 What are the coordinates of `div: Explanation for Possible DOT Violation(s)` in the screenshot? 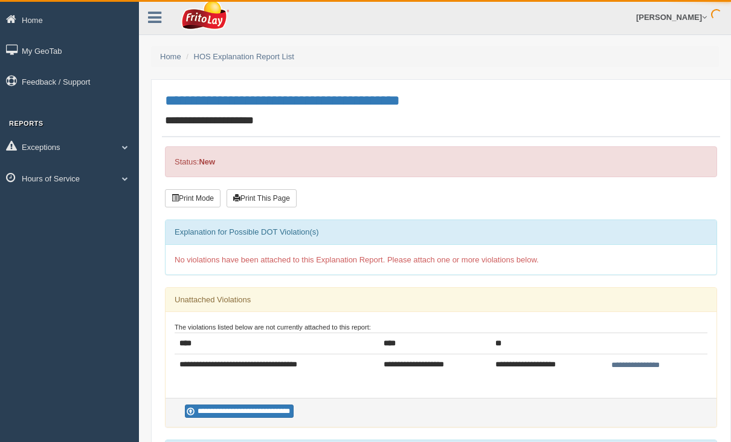 It's located at (441, 232).